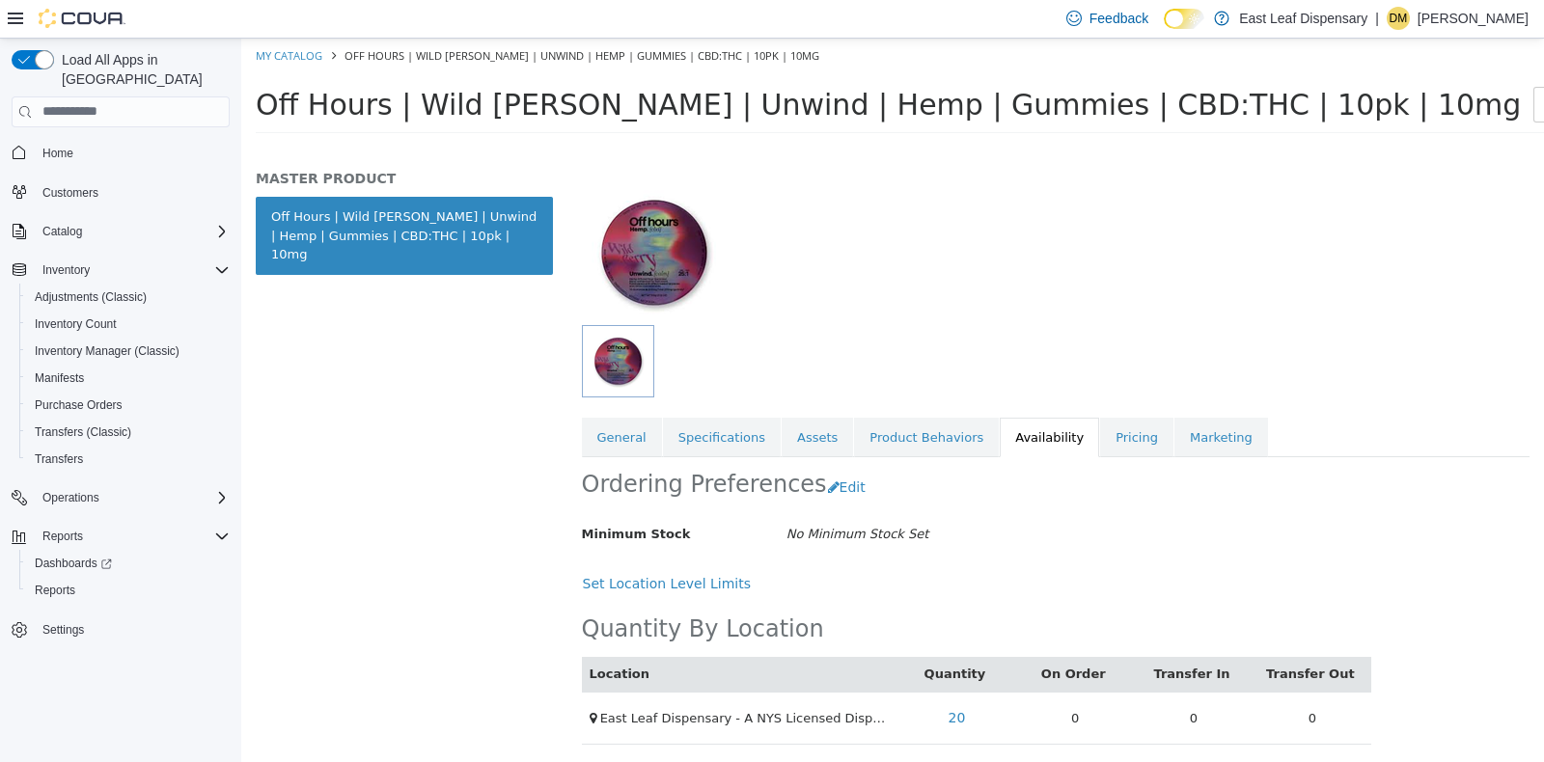 This screenshot has width=1544, height=762. I want to click on a: Assets, so click(576, 399).